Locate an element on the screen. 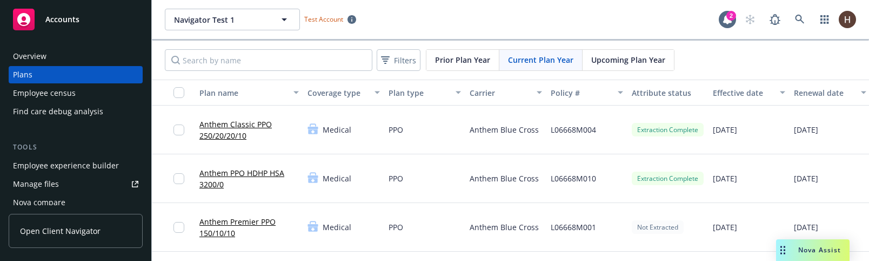 The image size is (869, 261). div: Drag to move is located at coordinates (783, 250).